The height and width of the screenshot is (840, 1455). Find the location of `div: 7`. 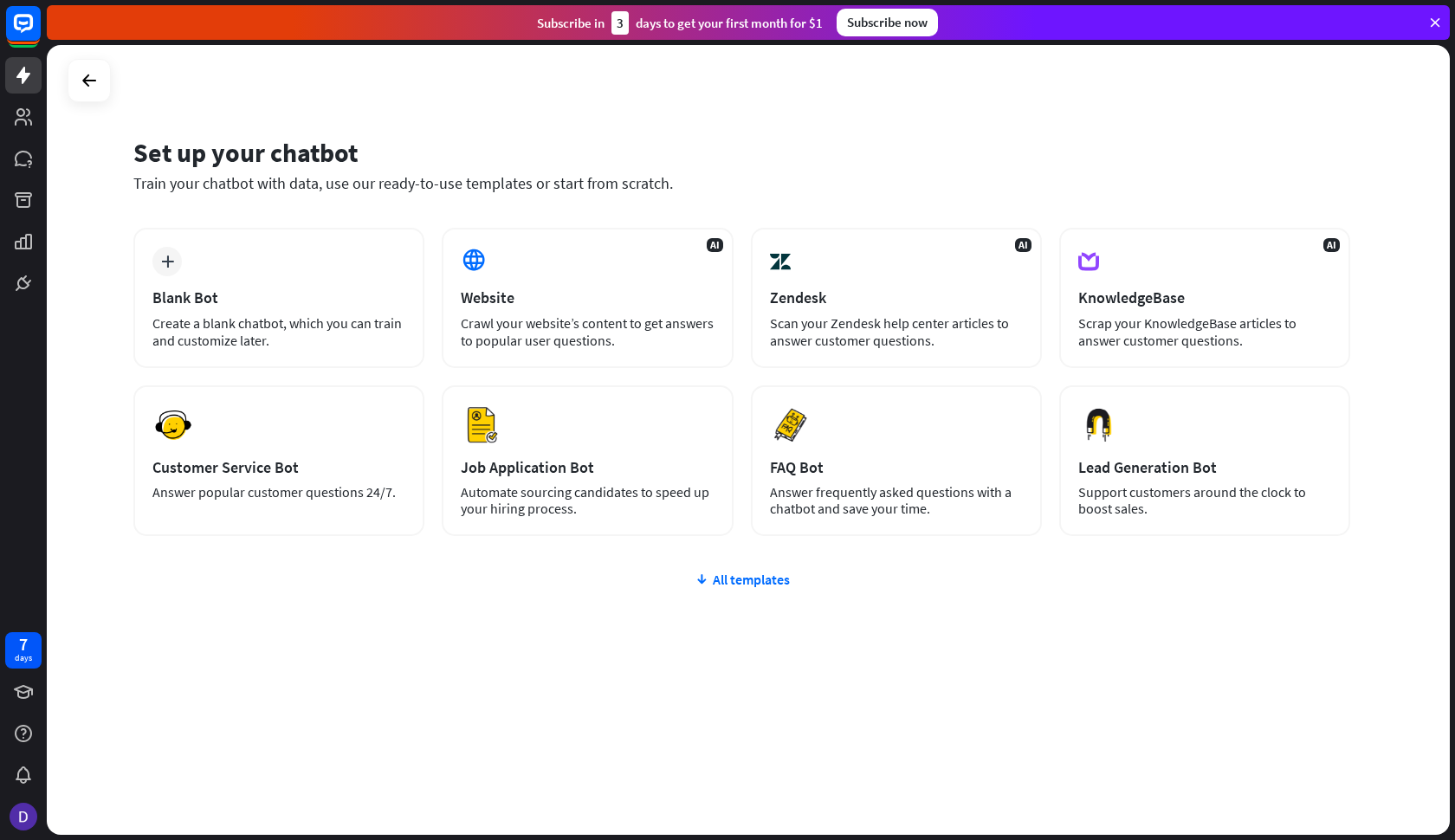

div: 7 is located at coordinates (23, 645).